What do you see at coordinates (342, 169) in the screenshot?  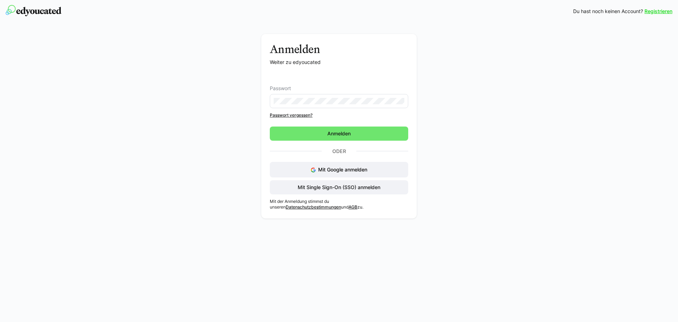 I see `span: Mit Google anmelden` at bounding box center [342, 169].